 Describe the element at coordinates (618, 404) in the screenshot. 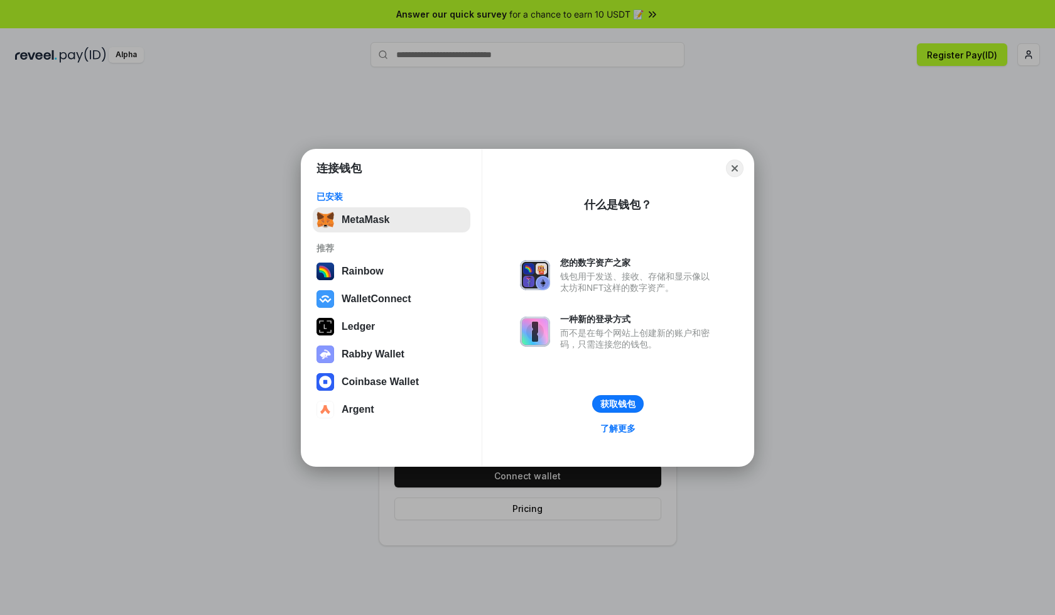

I see `button: 获取钱包` at that location.